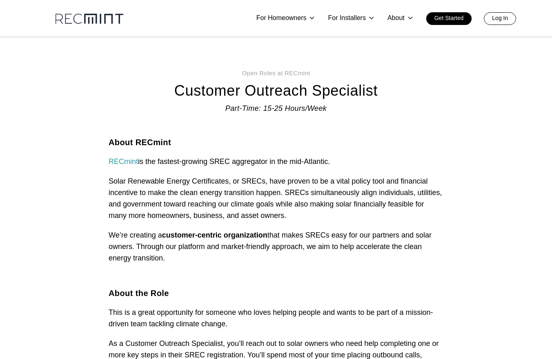 The image size is (552, 359). Describe the element at coordinates (276, 73) in the screenshot. I see `p: Open Roles at RECmint` at that location.